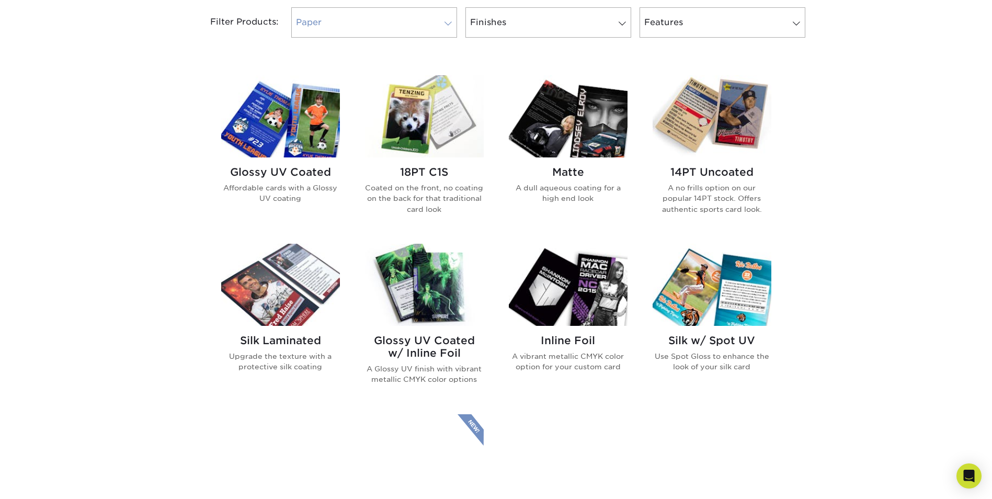 This screenshot has width=992, height=499. Describe the element at coordinates (424, 198) in the screenshot. I see `p: Coated on the front, no coating on the back for that traditional card look` at that location.